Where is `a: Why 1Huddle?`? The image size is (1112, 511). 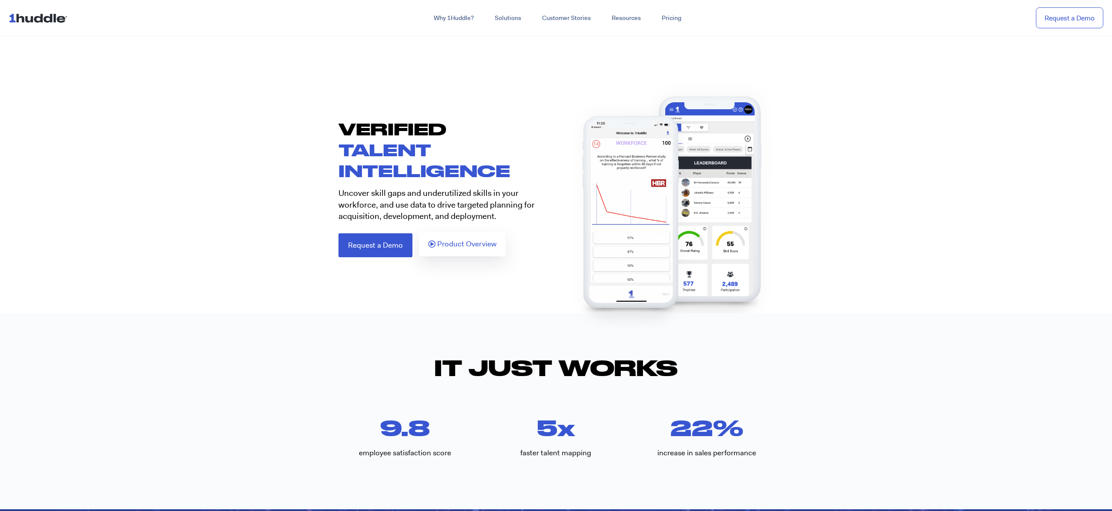
a: Why 1Huddle? is located at coordinates (454, 18).